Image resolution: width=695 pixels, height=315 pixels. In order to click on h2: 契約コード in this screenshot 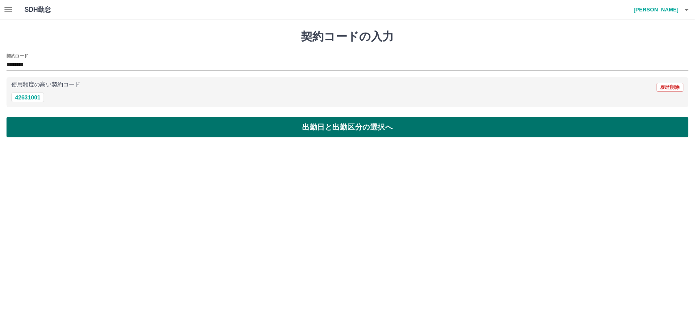, I will do `click(17, 56)`.